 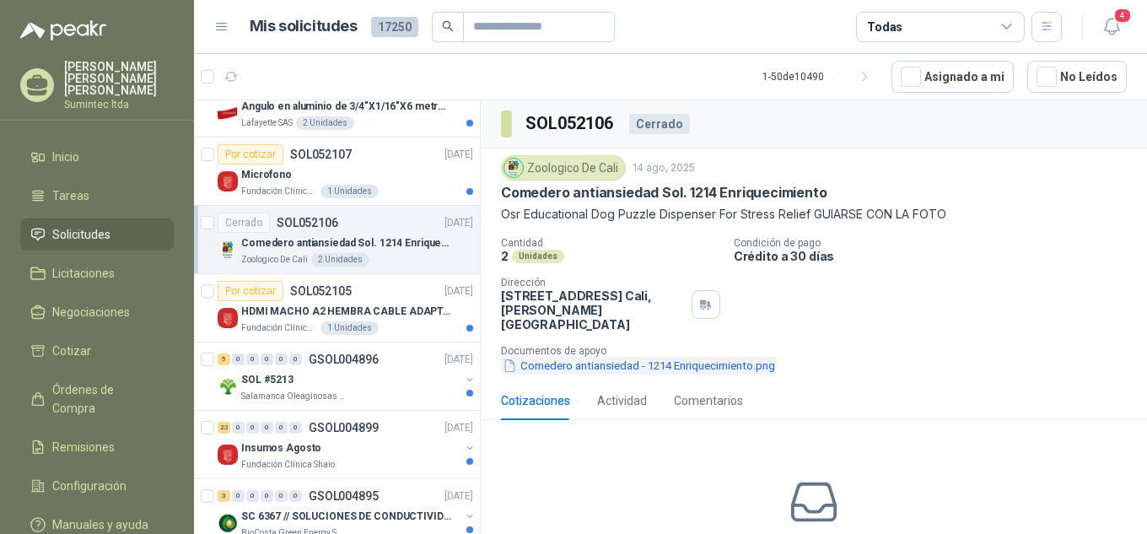 What do you see at coordinates (320, 154) in the screenshot?
I see `p: SOL052107` at bounding box center [320, 154].